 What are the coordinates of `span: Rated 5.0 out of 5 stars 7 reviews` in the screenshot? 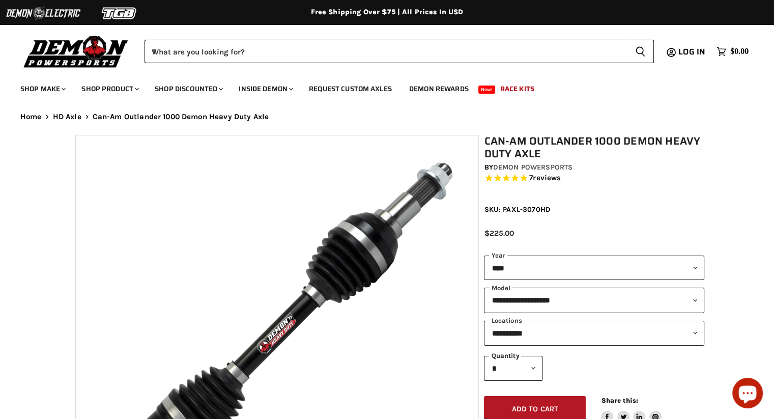 It's located at (594, 178).